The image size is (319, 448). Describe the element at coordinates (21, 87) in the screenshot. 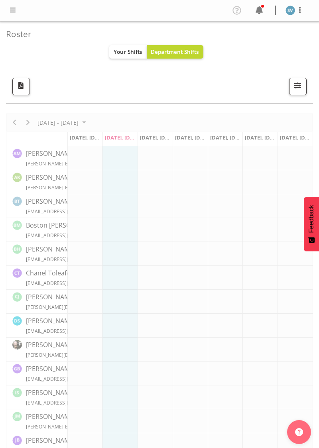

I see `button: Download a PDF of the roster according to the set date range.` at that location.